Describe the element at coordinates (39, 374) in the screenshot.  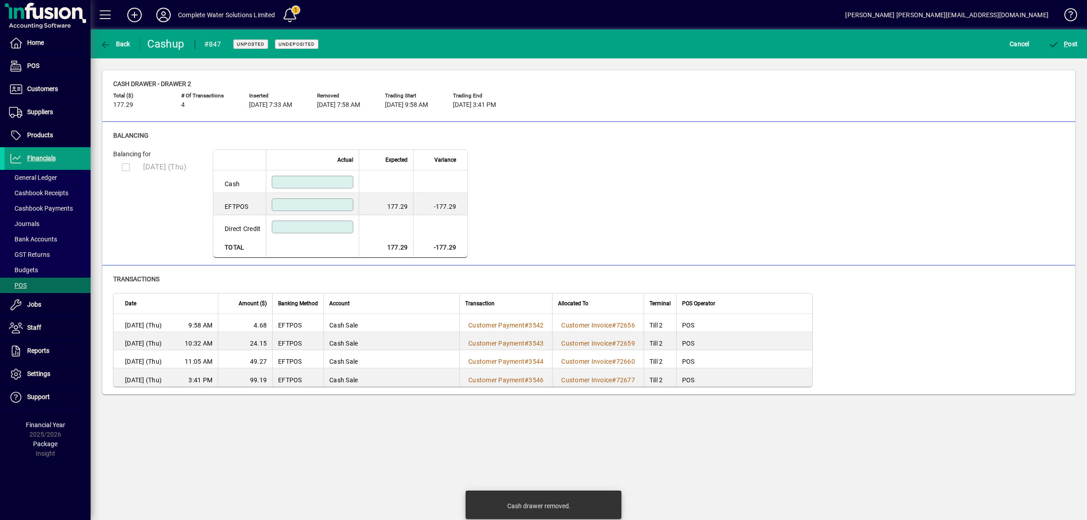
I see `span: Settings` at that location.